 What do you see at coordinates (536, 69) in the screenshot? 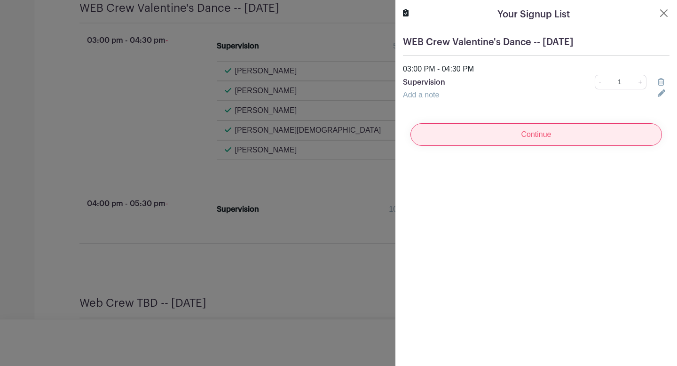
I see `div: 03:00 PM - 04:30 PM` at bounding box center [536, 69].